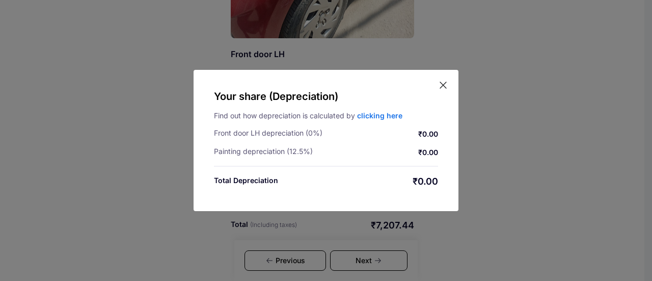 The width and height of the screenshot is (652, 281). I want to click on div: Total Depreciation, so click(246, 181).